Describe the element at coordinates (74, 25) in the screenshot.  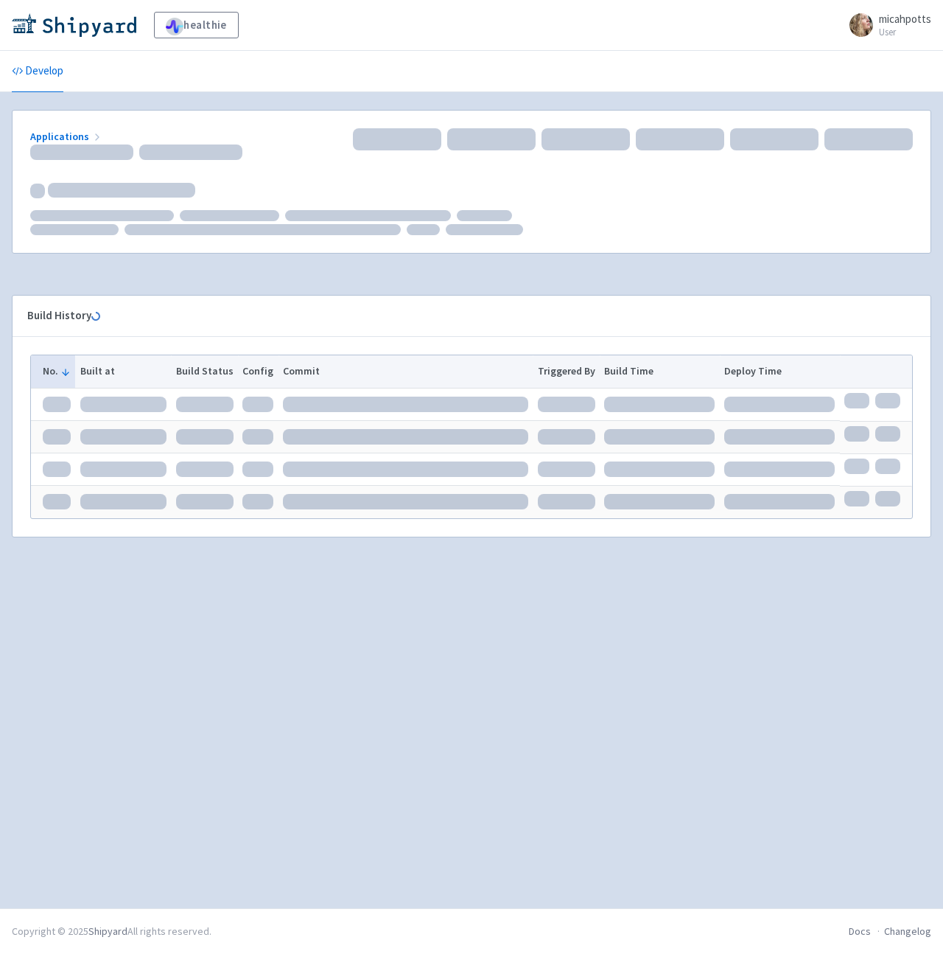
I see `img: Shipyard logo` at that location.